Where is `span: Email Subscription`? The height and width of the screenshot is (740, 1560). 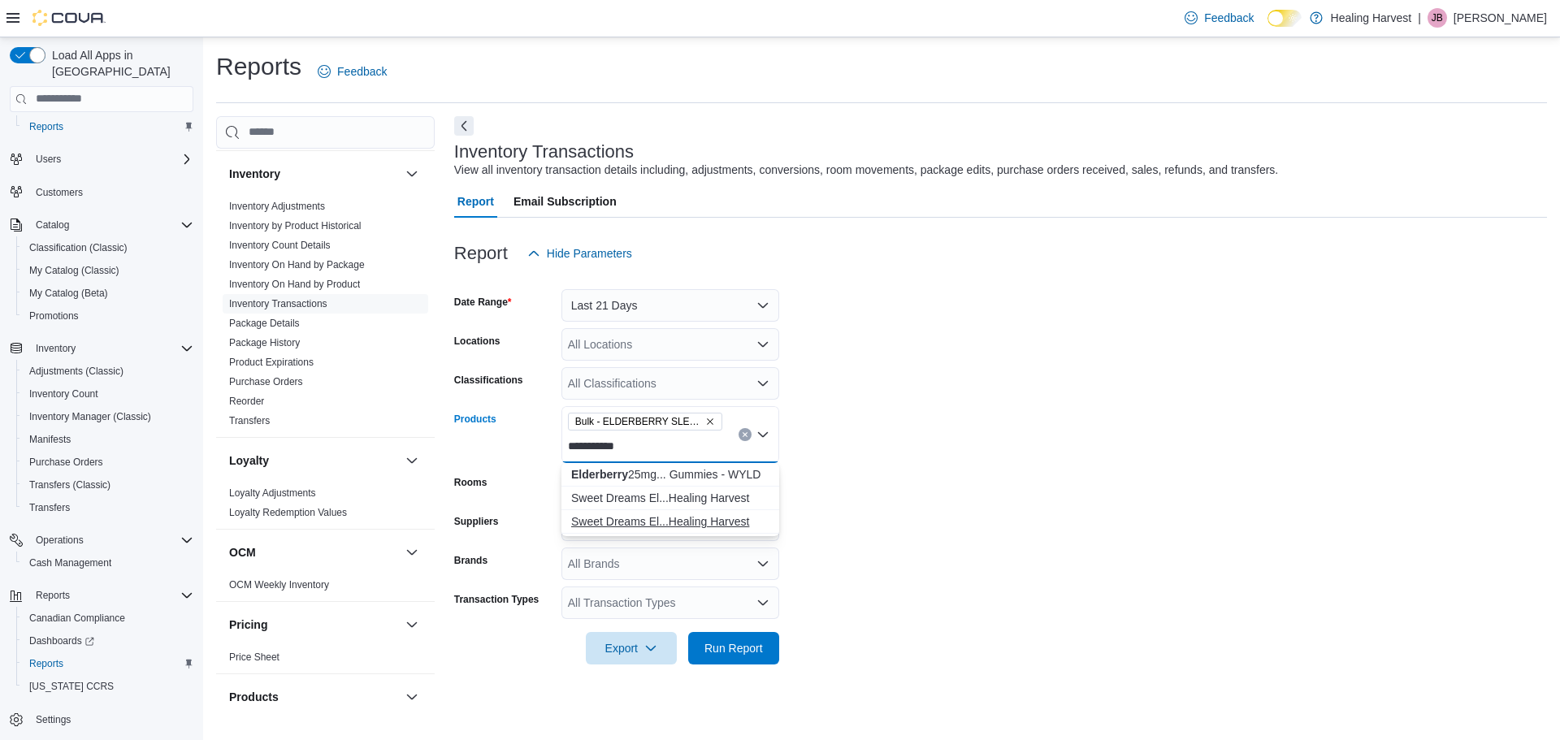
span: Email Subscription is located at coordinates (565, 202).